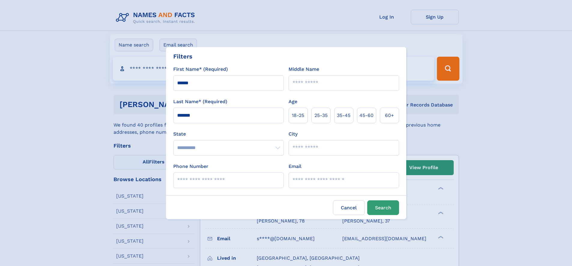 The width and height of the screenshot is (572, 266). What do you see at coordinates (304, 69) in the screenshot?
I see `label: Middle Name` at bounding box center [304, 69].